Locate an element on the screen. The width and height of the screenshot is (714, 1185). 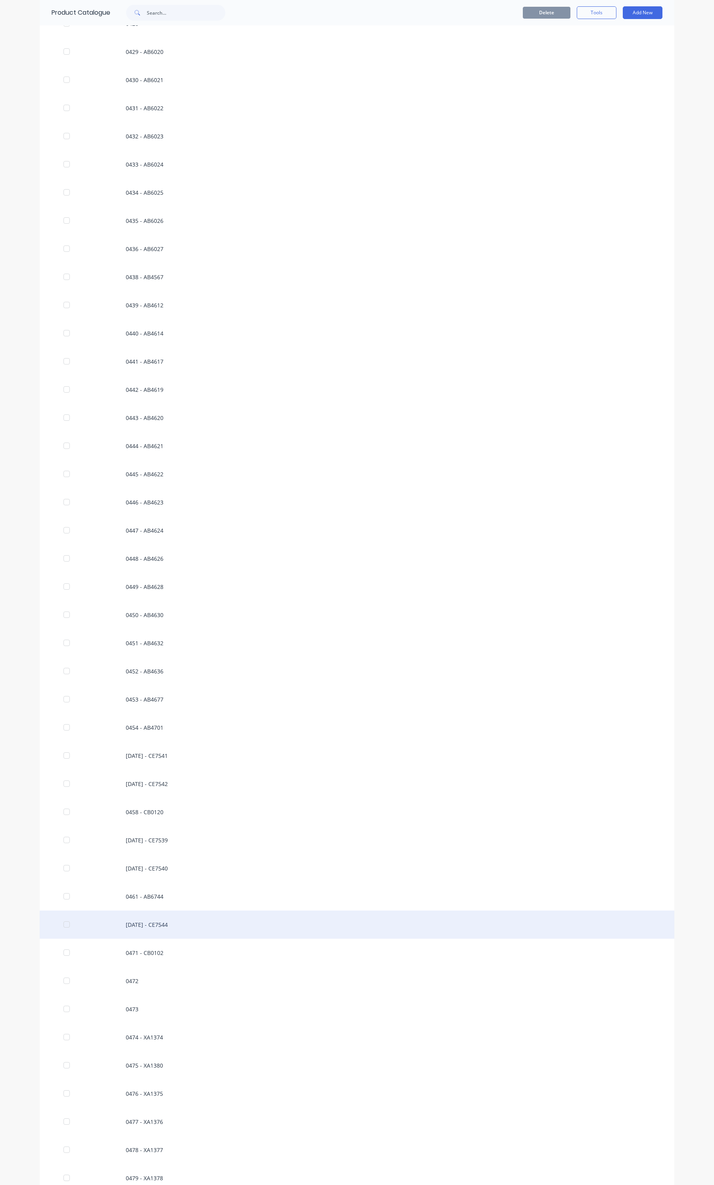
div: 0435 - AB6026 is located at coordinates (357, 220).